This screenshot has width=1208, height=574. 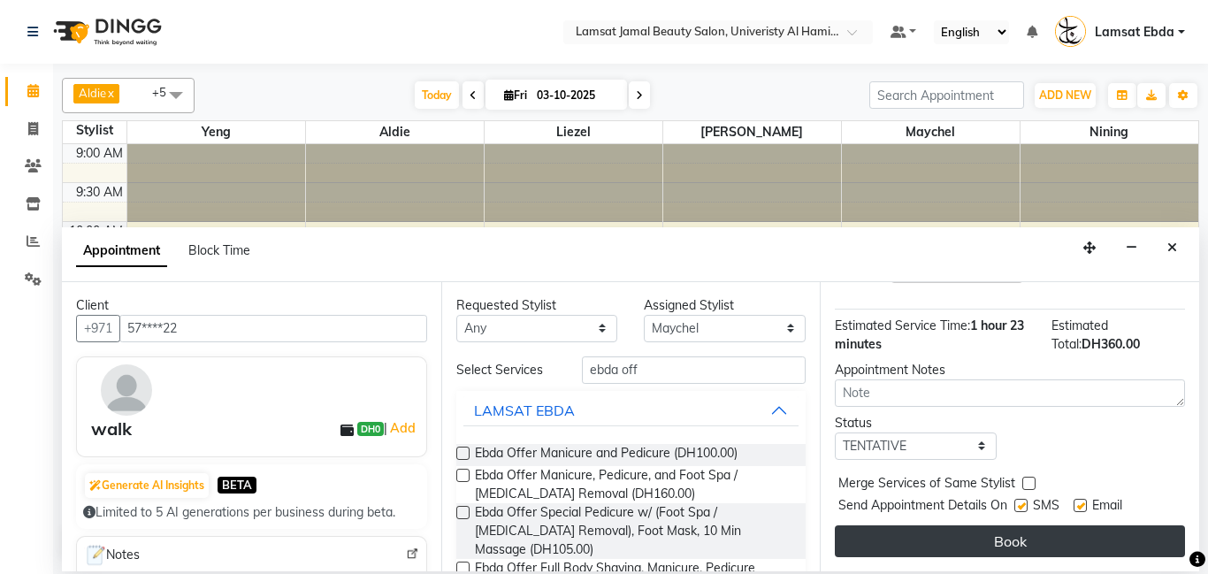 I want to click on input: Search by service name, so click(x=694, y=370).